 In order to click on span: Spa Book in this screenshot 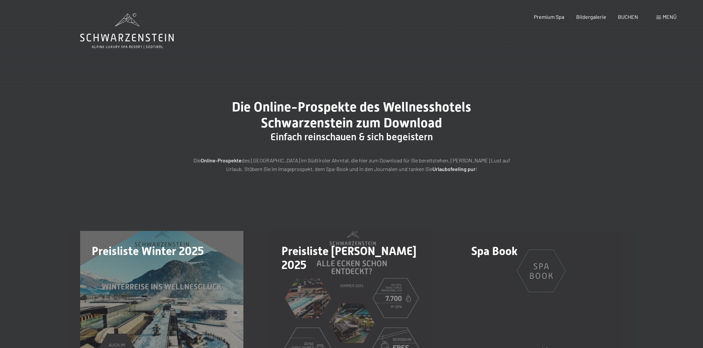, I will do `click(494, 251)`.